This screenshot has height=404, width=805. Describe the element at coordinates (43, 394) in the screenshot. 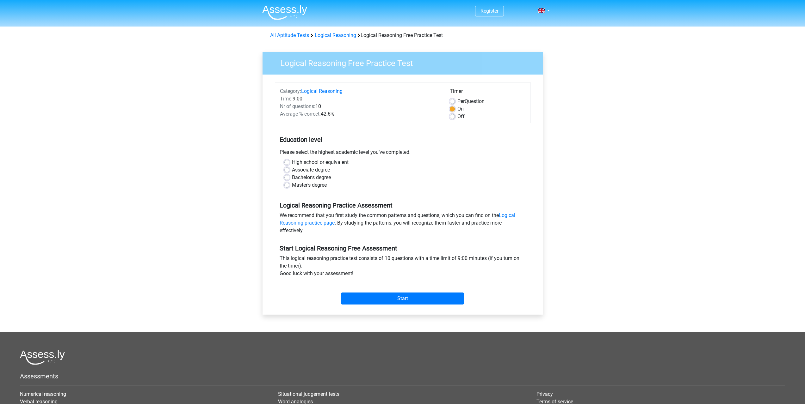

I see `a: Numerical reasoning` at that location.